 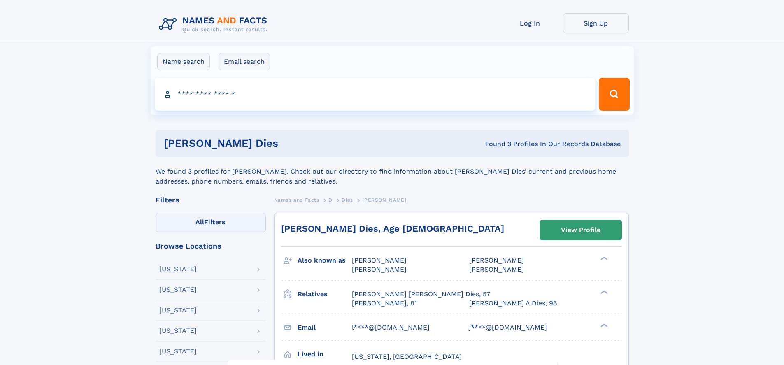 I want to click on a: Names and Facts, so click(x=297, y=200).